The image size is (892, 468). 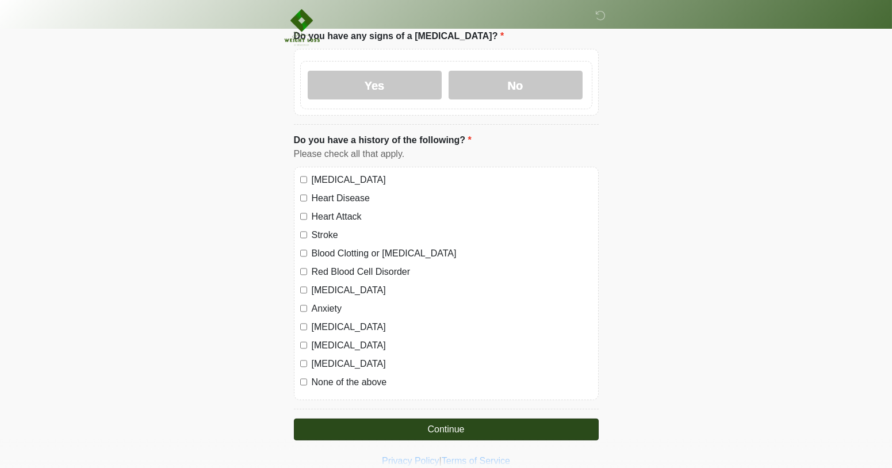 I want to click on img: DWL Medicine Company Logo, so click(x=301, y=28).